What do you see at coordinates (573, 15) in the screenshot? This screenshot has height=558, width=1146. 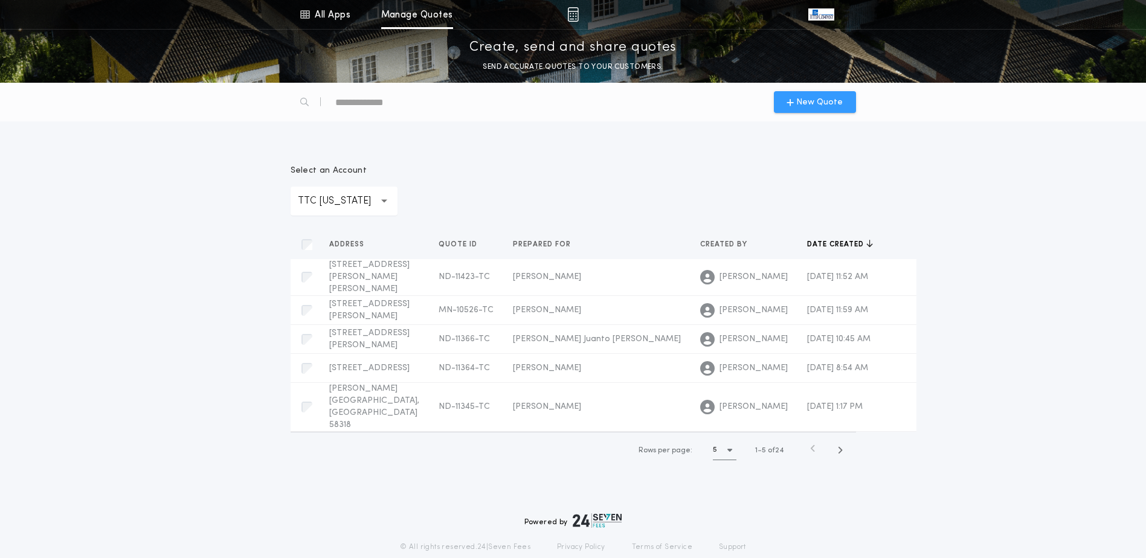 I see `img: img` at bounding box center [573, 15].